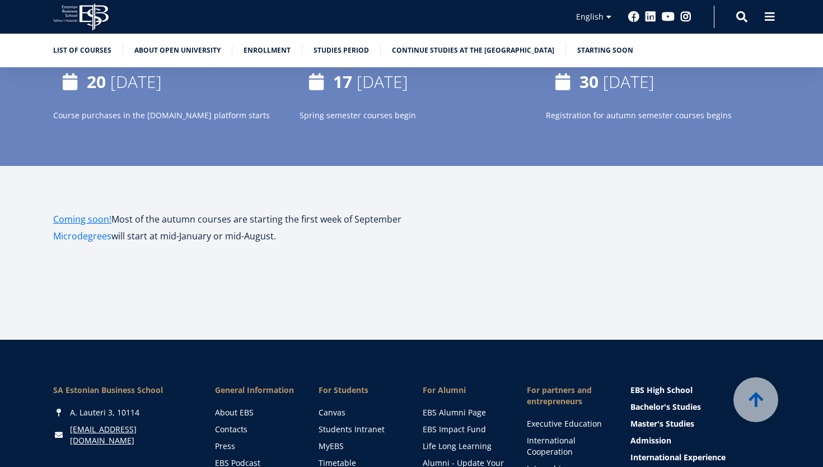  Describe the element at coordinates (82, 50) in the screenshot. I see `a: List of Courses` at that location.